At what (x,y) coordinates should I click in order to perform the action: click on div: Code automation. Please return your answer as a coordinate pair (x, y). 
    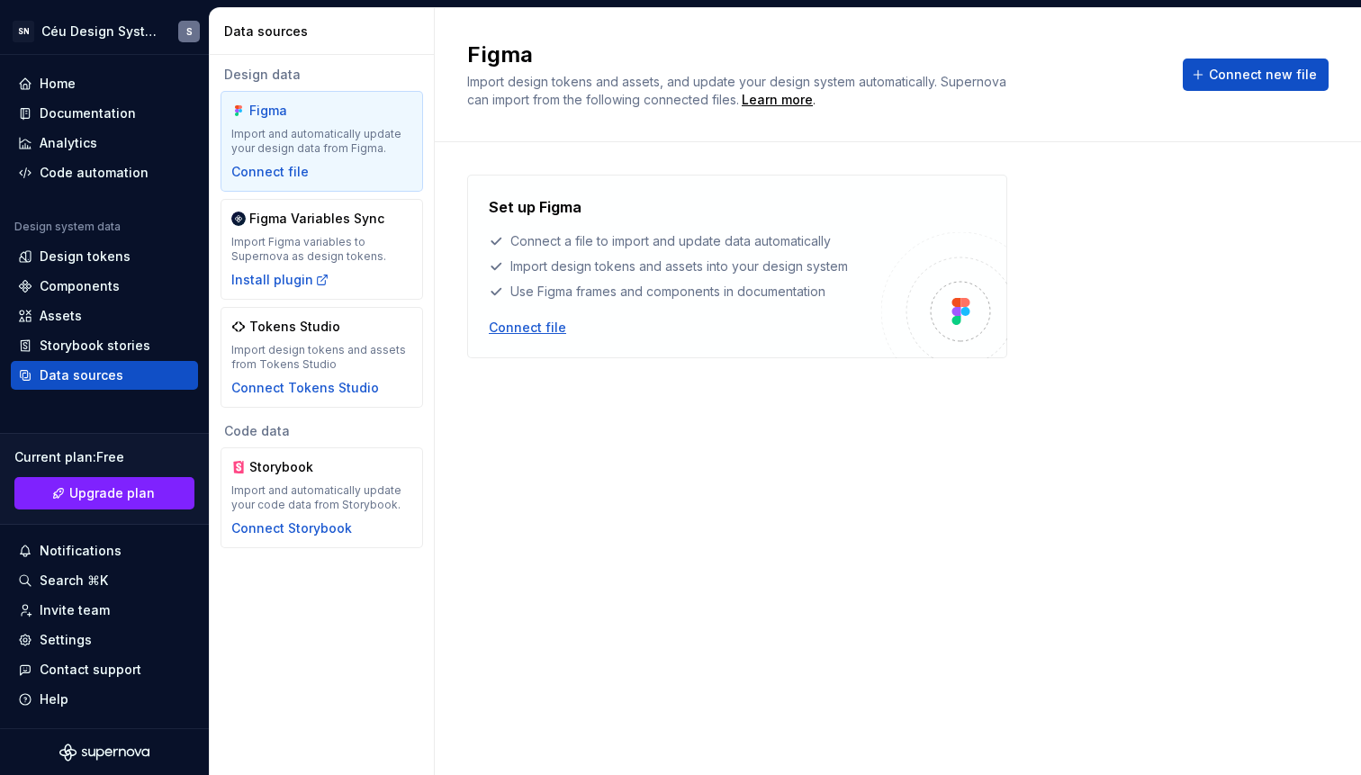
    Looking at the image, I should click on (94, 173).